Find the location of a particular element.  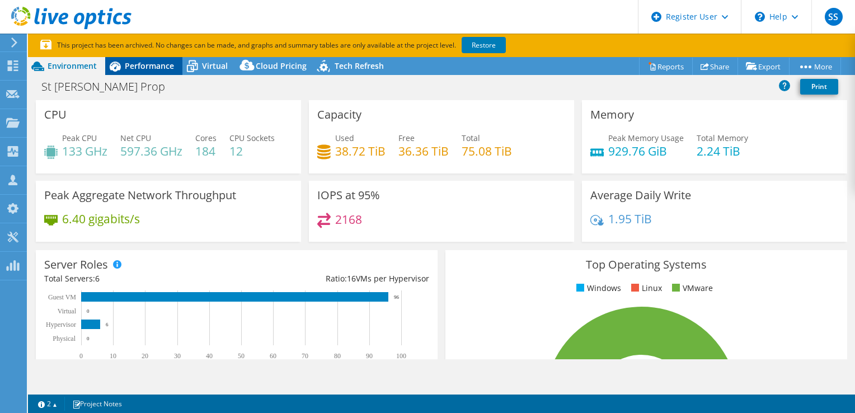

a: 2 is located at coordinates (48, 403).